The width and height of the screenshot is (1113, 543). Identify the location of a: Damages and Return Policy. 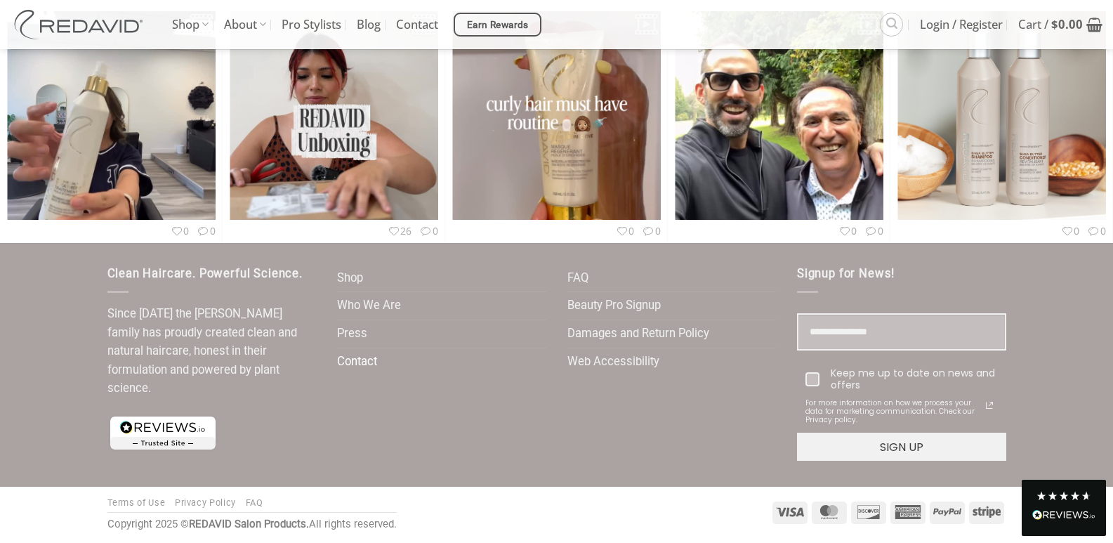
(638, 334).